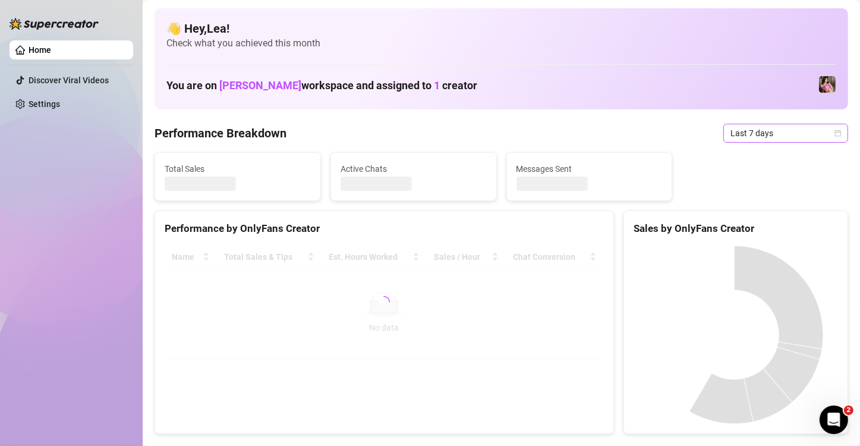 The width and height of the screenshot is (860, 446). What do you see at coordinates (735, 228) in the screenshot?
I see `div: Sales by OnlyFans Creator` at bounding box center [735, 228].